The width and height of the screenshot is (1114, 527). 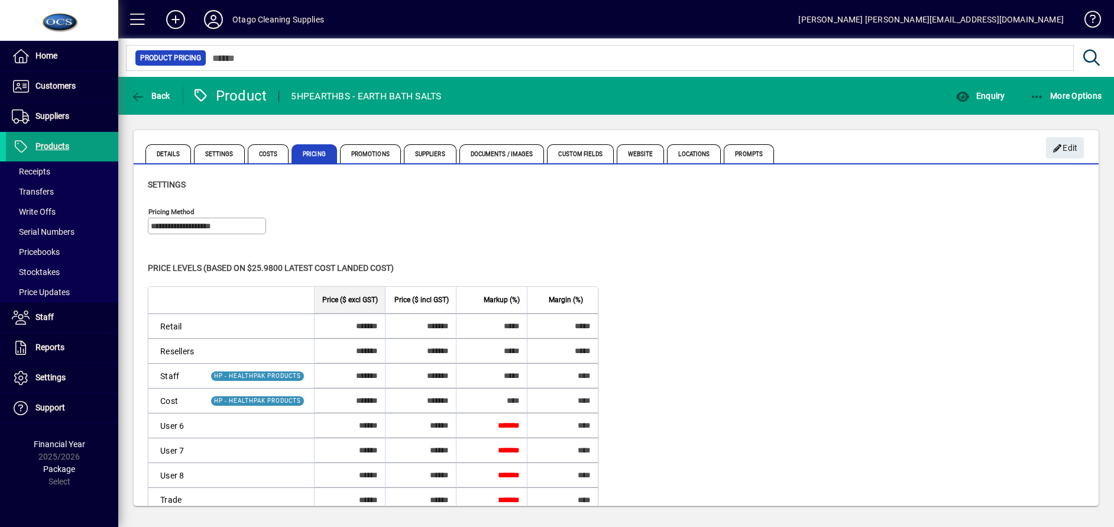 What do you see at coordinates (34, 212) in the screenshot?
I see `span: Write Offs` at bounding box center [34, 212].